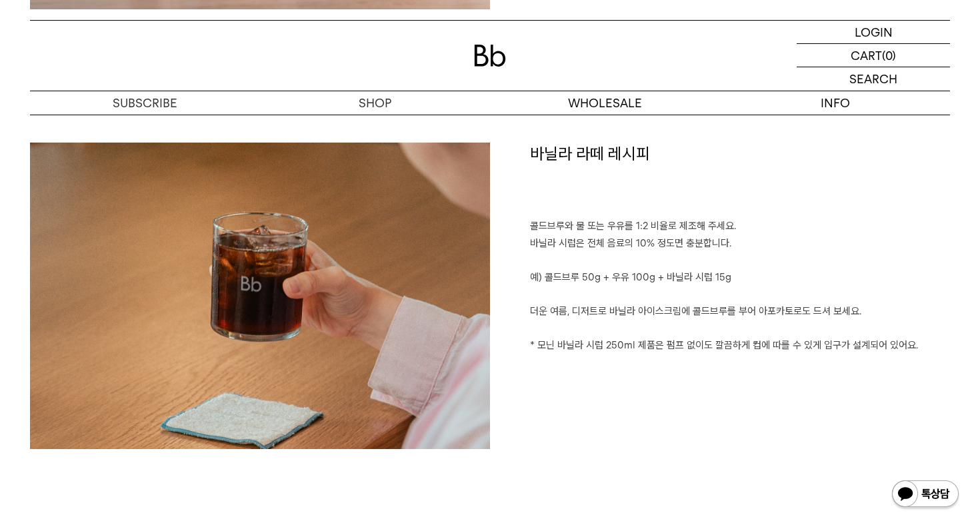  What do you see at coordinates (866, 55) in the screenshot?
I see `p: CART` at bounding box center [866, 55].